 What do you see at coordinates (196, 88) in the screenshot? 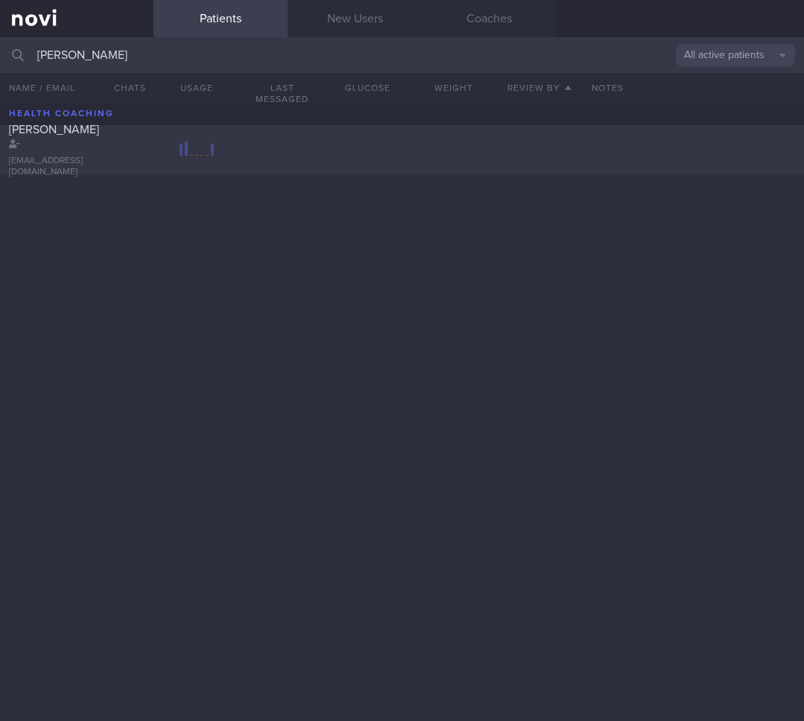
I see `div: Usage` at bounding box center [196, 88].